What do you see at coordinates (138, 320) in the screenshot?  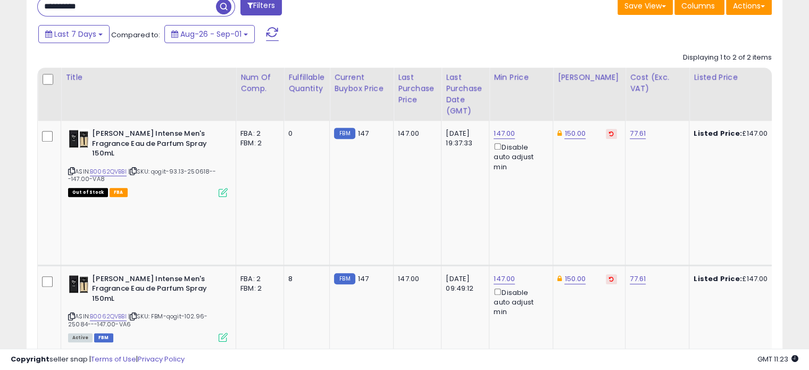 I see `span: | SKU: FBM-qogit-102.96-25084---147.00-VA6` at bounding box center [138, 320].